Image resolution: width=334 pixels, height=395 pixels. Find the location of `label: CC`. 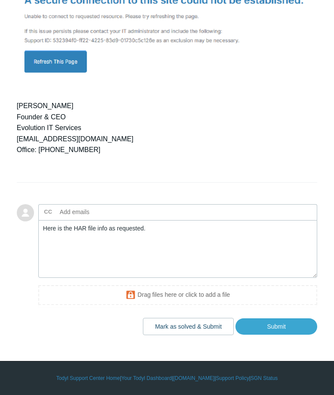

label: CC is located at coordinates (48, 212).